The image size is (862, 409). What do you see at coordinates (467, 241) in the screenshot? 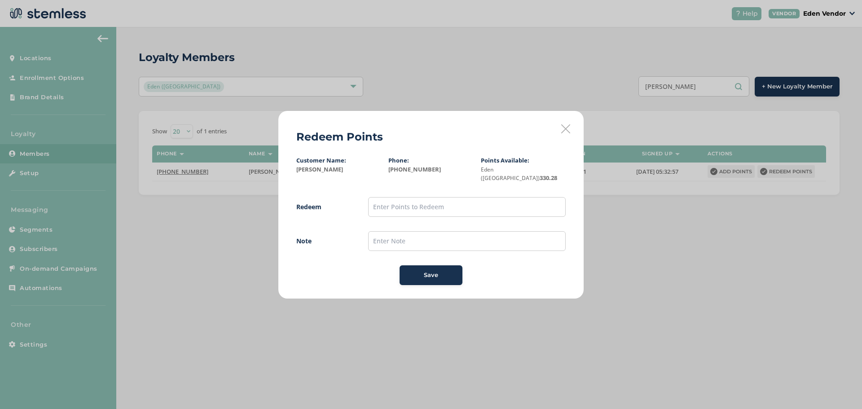
I see `input: Enter Note` at bounding box center [467, 241].